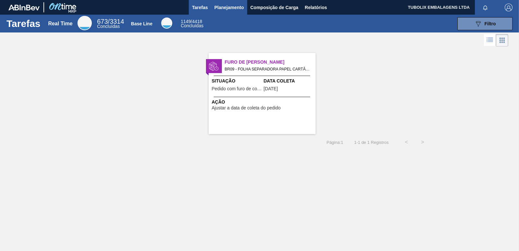 This screenshot has height=251, width=519. I want to click on h1: Tarefas, so click(23, 23).